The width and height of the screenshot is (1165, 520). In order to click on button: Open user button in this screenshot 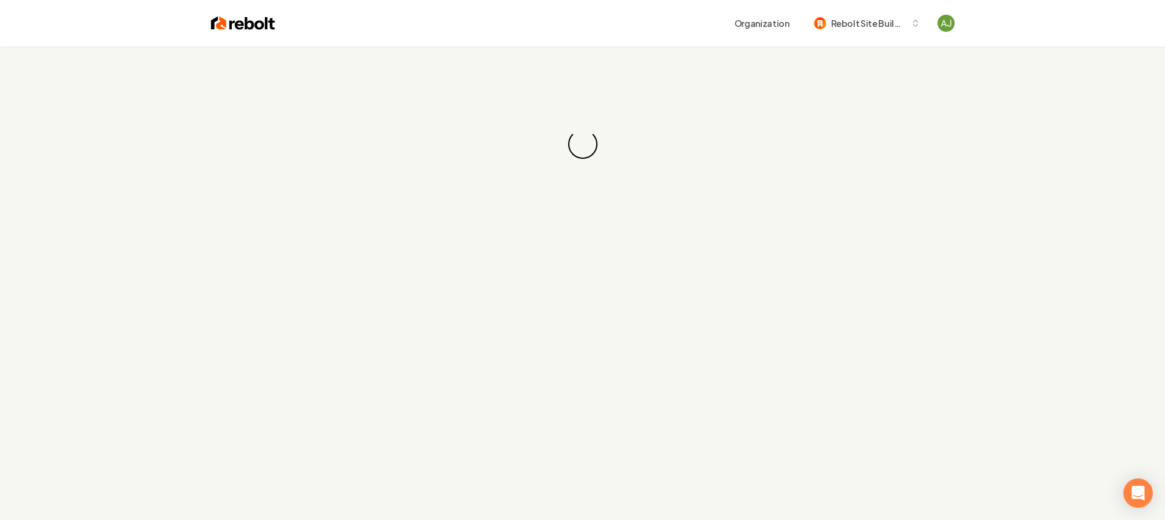, I will do `click(946, 23)`.